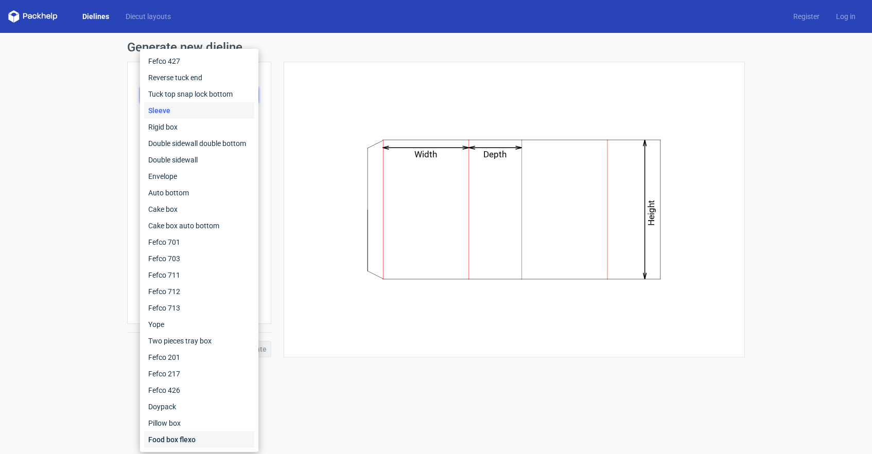 This screenshot has height=454, width=872. I want to click on div: Double sidewall, so click(199, 160).